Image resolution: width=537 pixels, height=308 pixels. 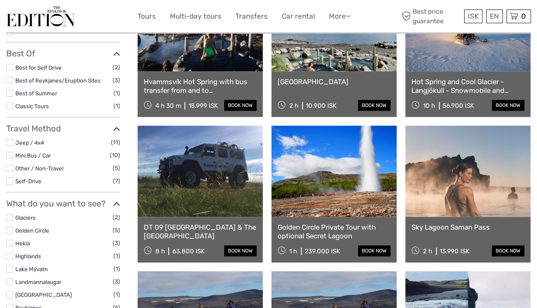 I want to click on a: More, so click(x=339, y=16).